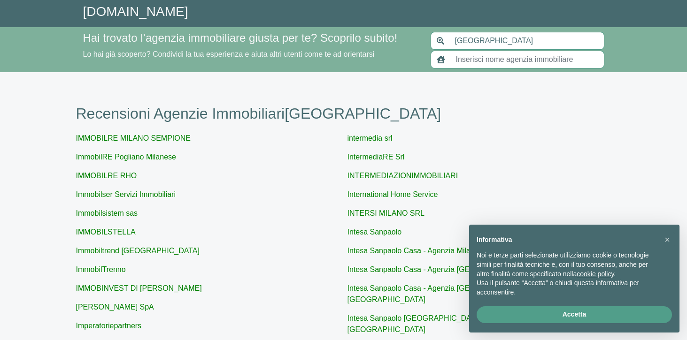 This screenshot has width=687, height=340. What do you see at coordinates (574, 315) in the screenshot?
I see `button: Accetta` at bounding box center [574, 315].